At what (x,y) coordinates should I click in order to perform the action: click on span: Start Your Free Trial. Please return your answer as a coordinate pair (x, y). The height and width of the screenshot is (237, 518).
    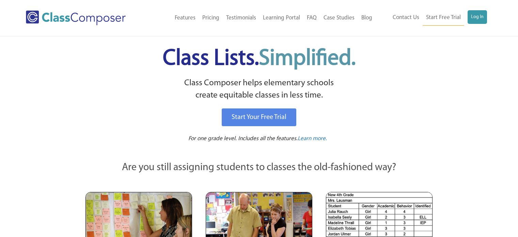
    Looking at the image, I should click on (259, 117).